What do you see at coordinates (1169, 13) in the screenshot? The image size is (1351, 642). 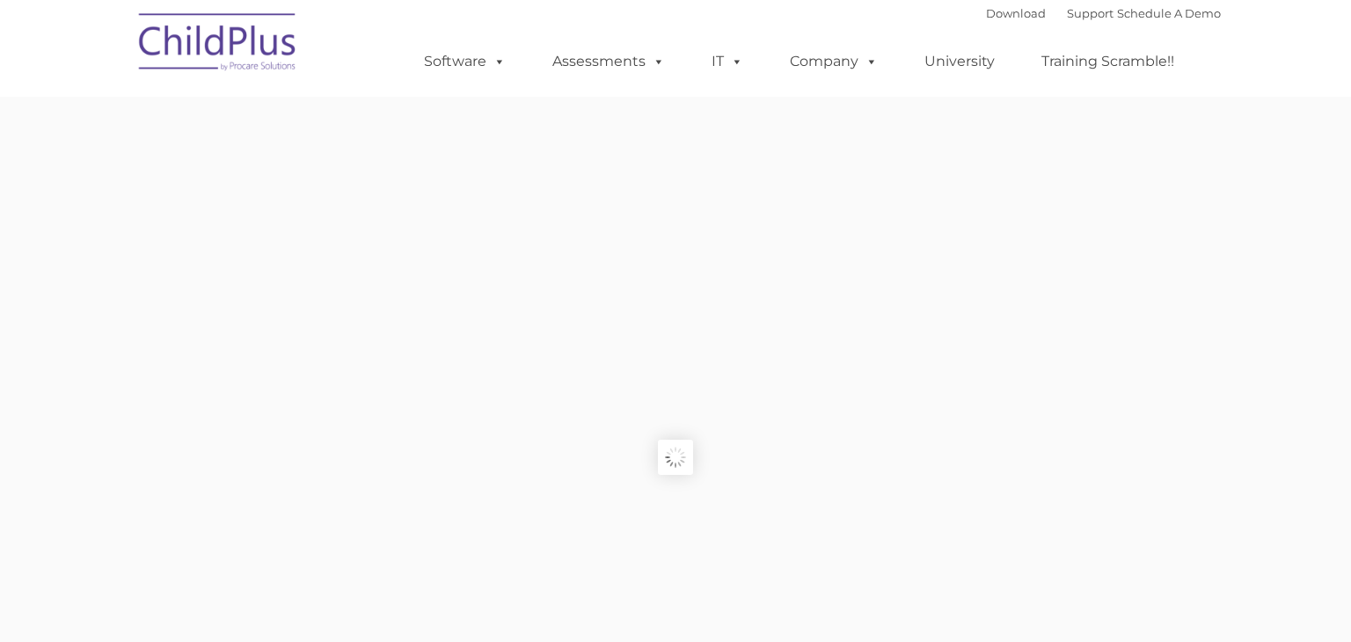 I see `a: Schedule A Demo` at bounding box center [1169, 13].